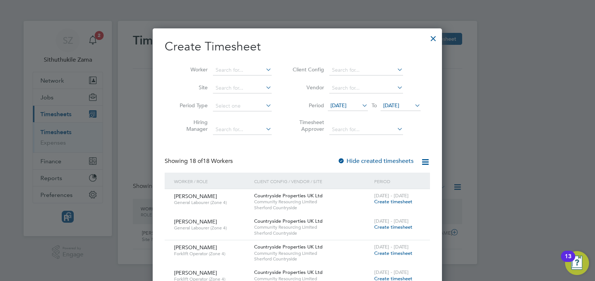 The height and width of the screenshot is (281, 595). Describe the element at coordinates (568, 262) in the screenshot. I see `div: 13` at that location.